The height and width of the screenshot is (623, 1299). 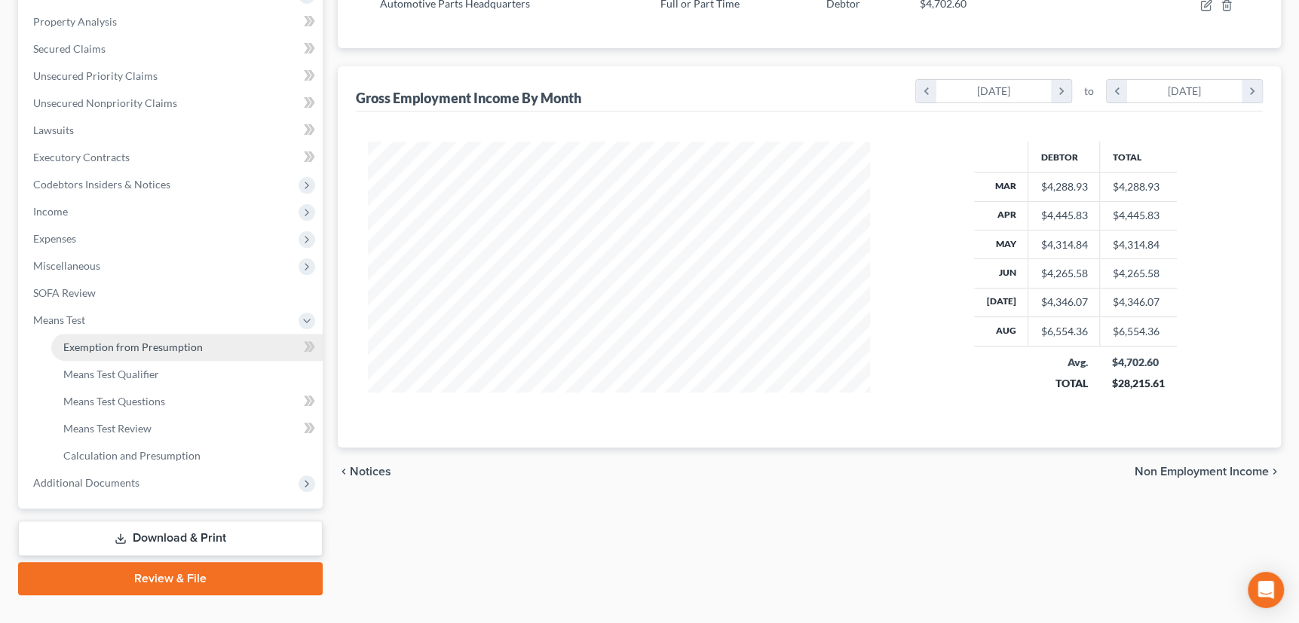 I want to click on span: Secured Claims, so click(x=69, y=48).